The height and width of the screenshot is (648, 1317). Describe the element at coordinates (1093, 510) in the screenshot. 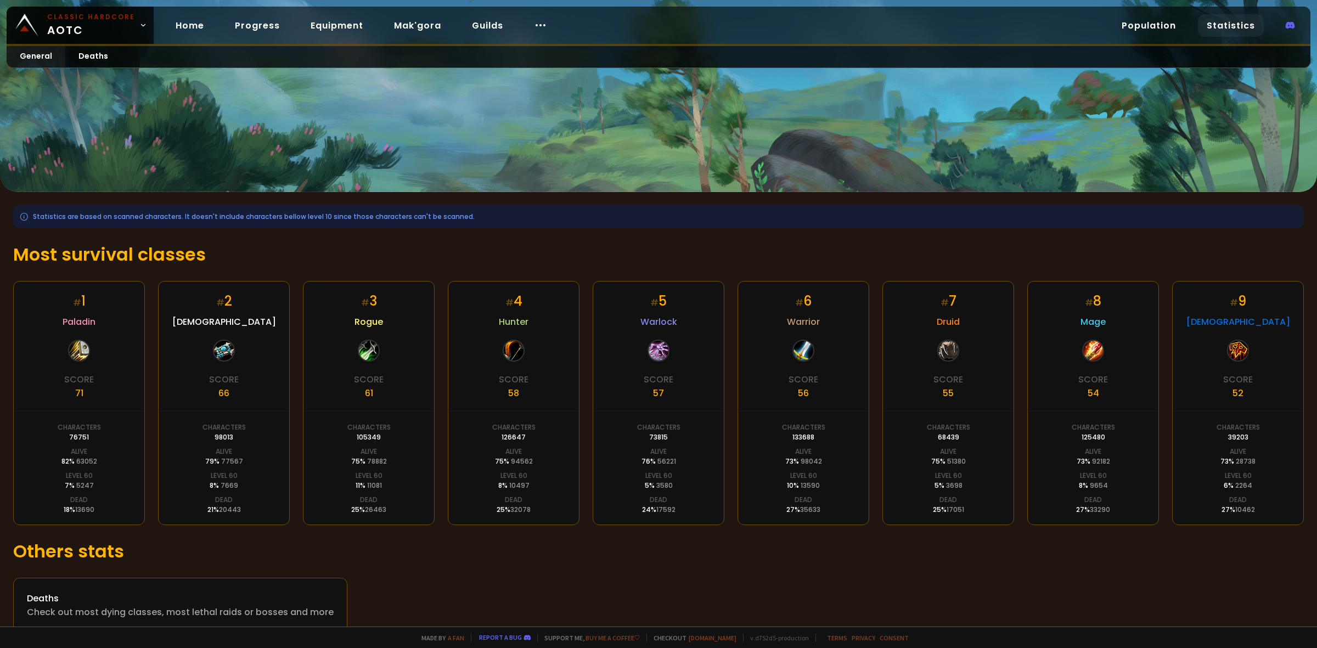

I see `div: 27 %` at that location.